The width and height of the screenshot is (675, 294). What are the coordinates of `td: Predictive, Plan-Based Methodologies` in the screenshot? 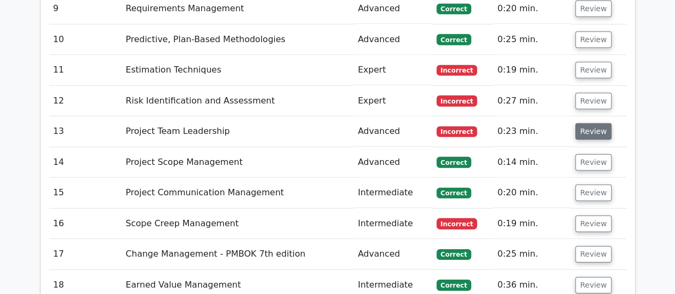 It's located at (238, 39).